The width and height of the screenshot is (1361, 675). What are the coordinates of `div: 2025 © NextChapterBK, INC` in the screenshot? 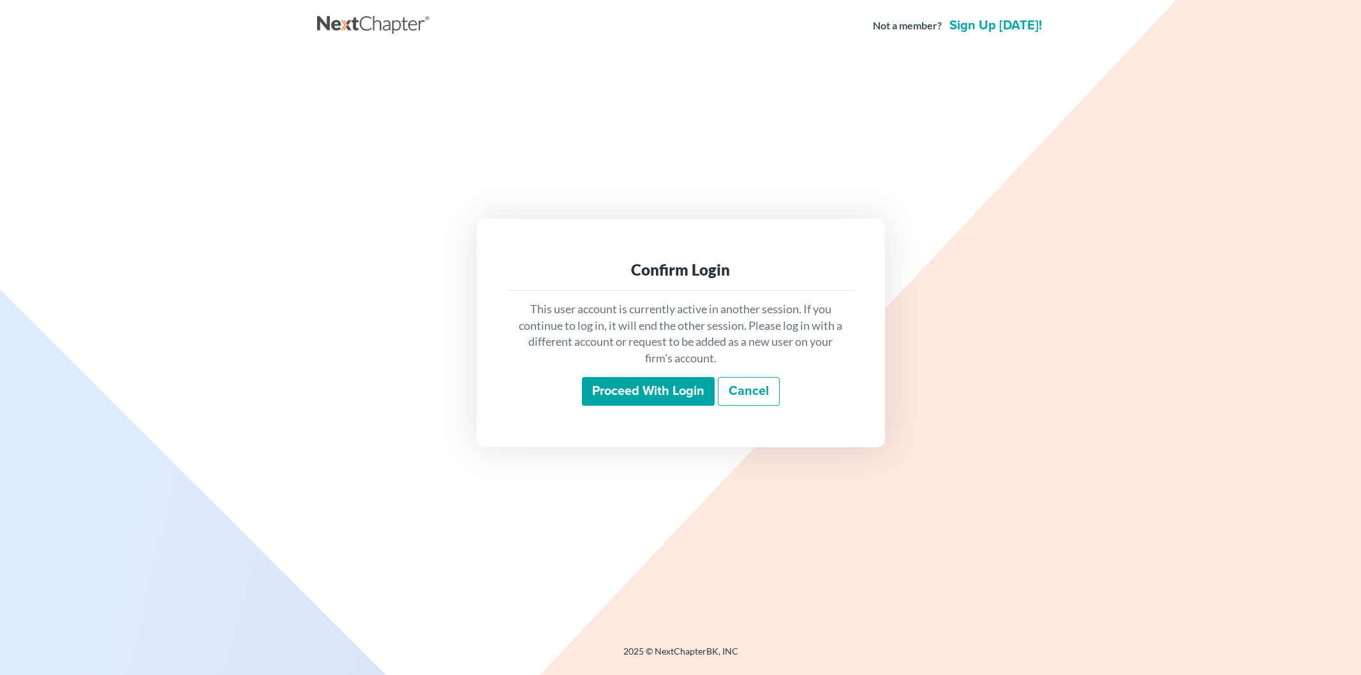 It's located at (681, 656).